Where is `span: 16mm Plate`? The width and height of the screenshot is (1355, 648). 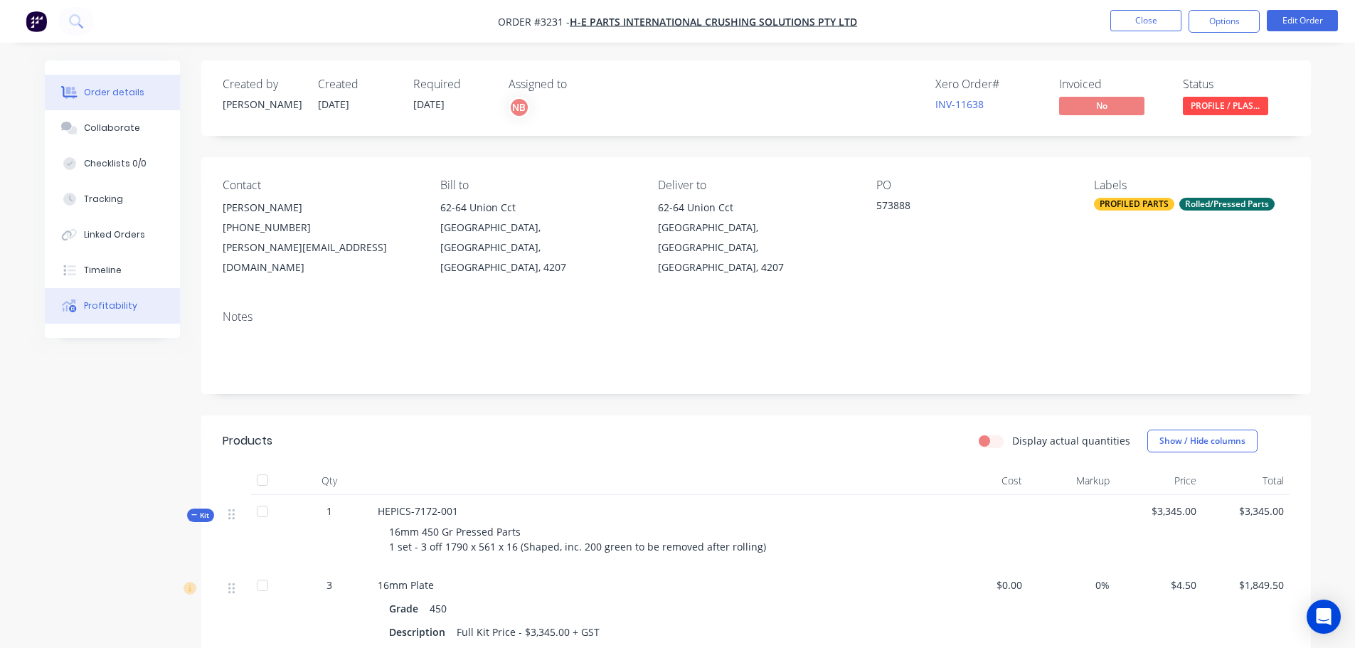 span: 16mm Plate is located at coordinates (405, 585).